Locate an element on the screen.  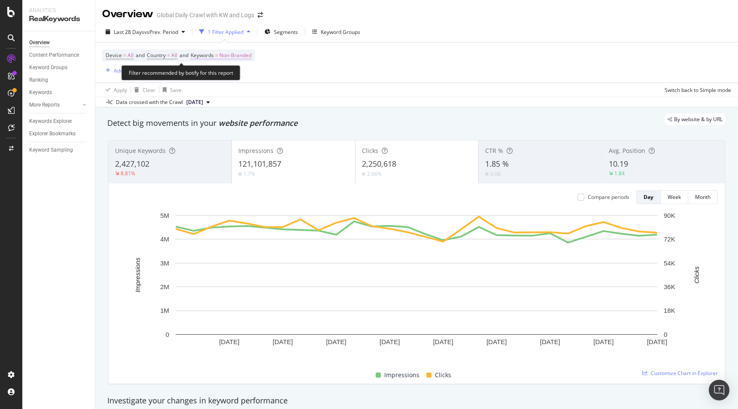
text: Clicks is located at coordinates (697, 274).